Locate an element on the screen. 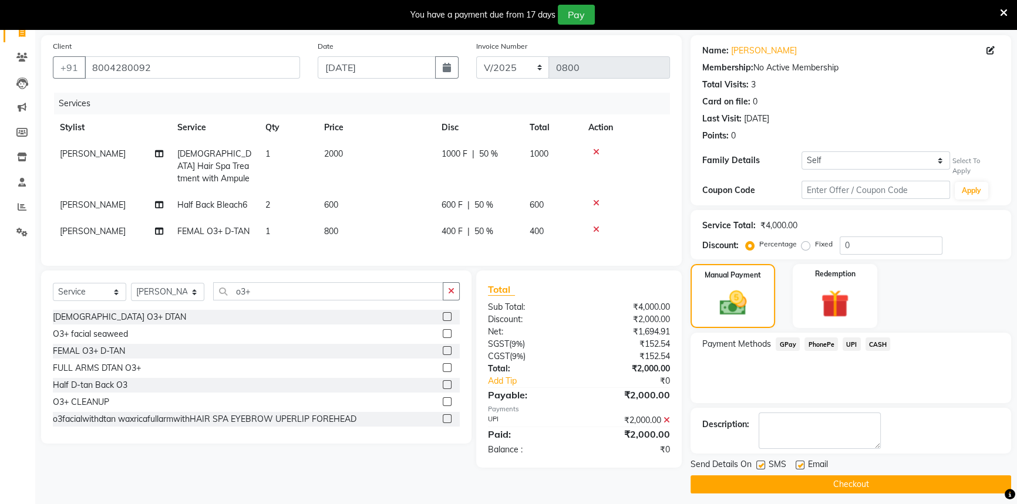 The image size is (1017, 504). span: CASH is located at coordinates (878, 344).